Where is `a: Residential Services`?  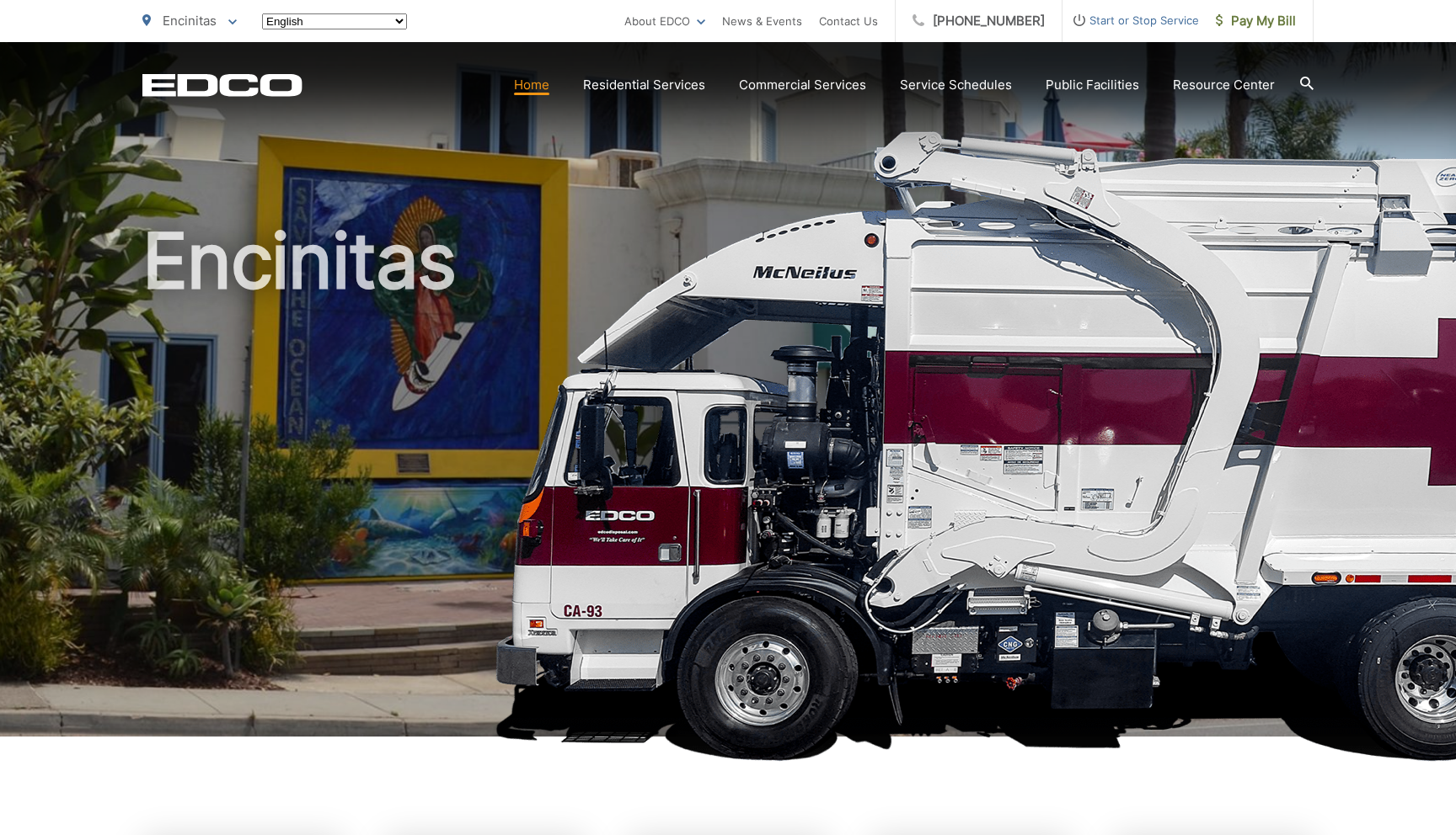
a: Residential Services is located at coordinates (644, 85).